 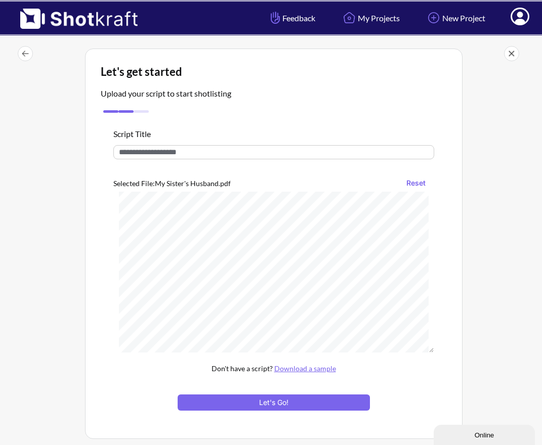 I want to click on img: Hand Icon, so click(x=275, y=18).